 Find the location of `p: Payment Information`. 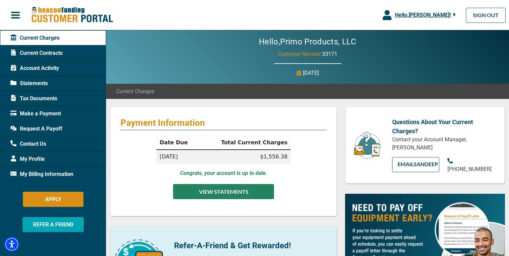

p: Payment Information is located at coordinates (224, 123).